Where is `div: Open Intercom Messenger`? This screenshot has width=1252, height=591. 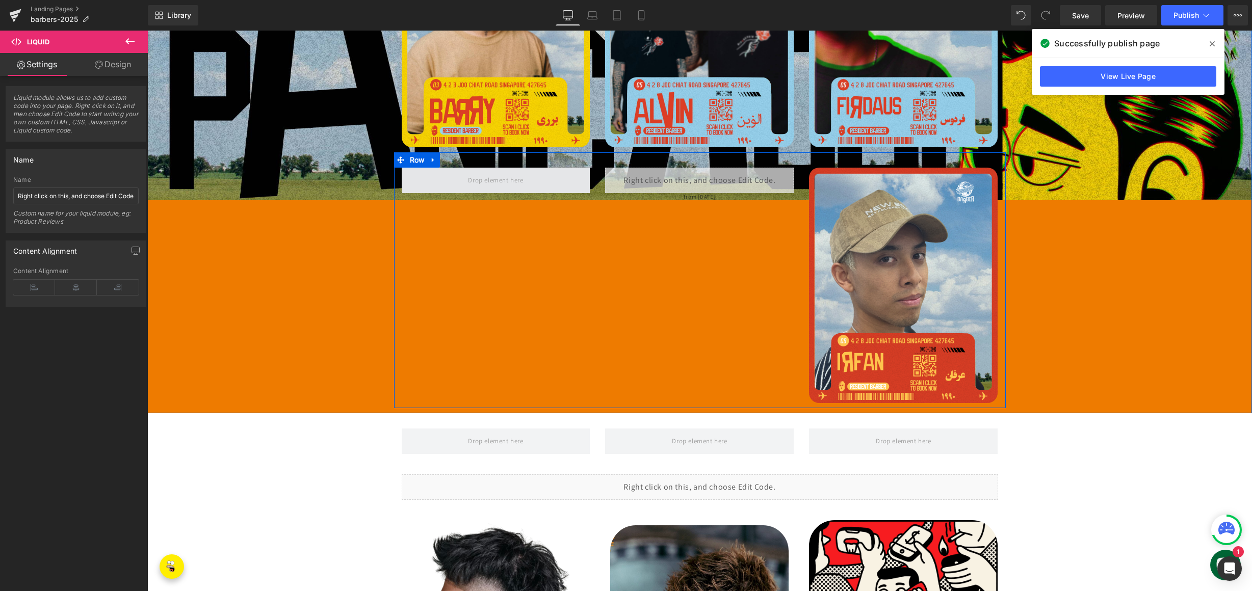
div: Open Intercom Messenger is located at coordinates (1230, 569).